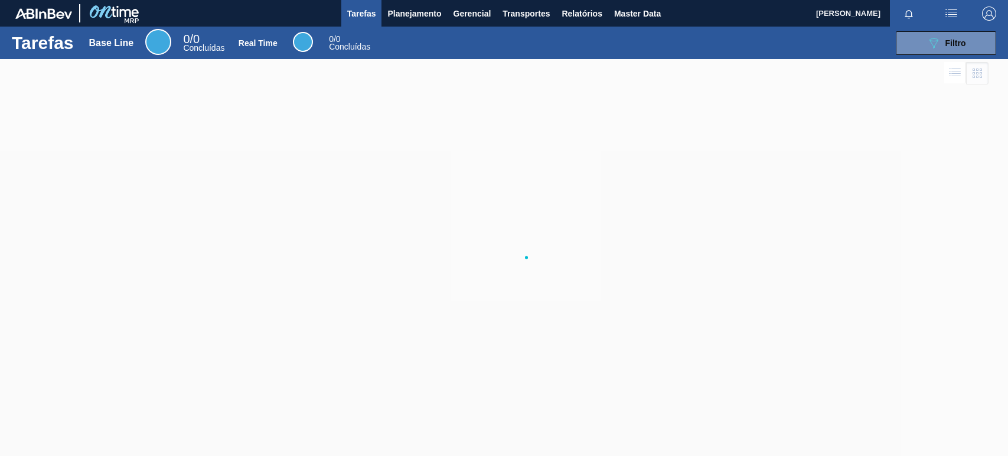 The height and width of the screenshot is (456, 1008). Describe the element at coordinates (952, 14) in the screenshot. I see `img: userActions` at that location.